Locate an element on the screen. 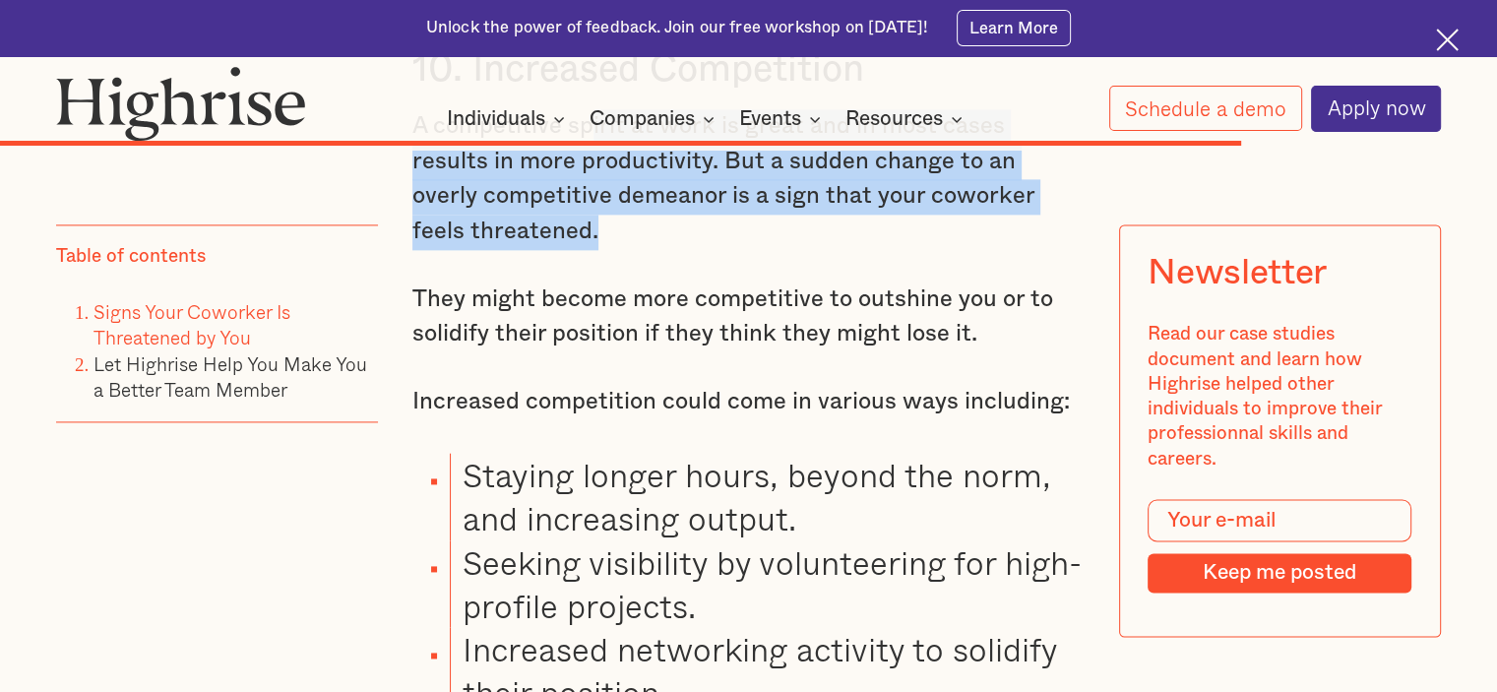  a: Schedule a demo is located at coordinates (1206, 108).